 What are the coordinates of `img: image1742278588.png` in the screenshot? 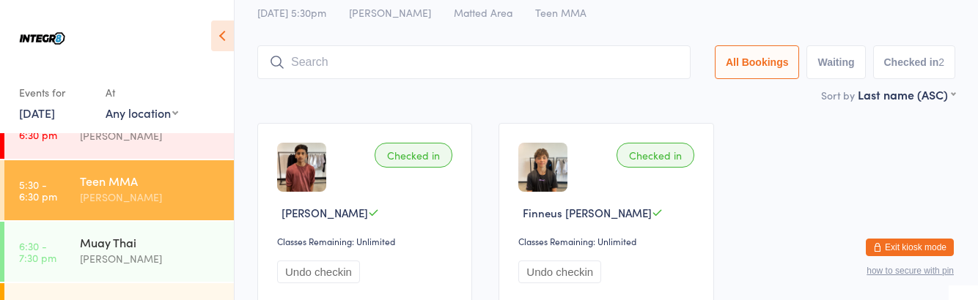 It's located at (542, 167).